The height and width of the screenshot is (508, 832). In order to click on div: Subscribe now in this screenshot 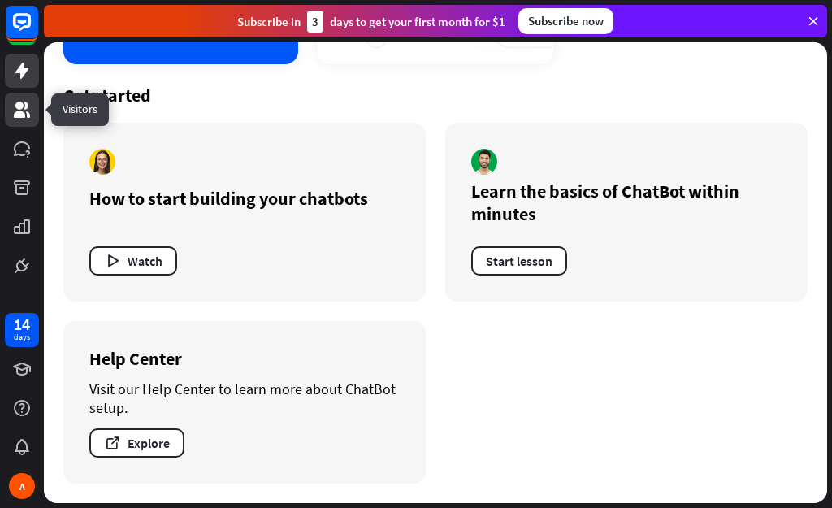, I will do `click(566, 21)`.